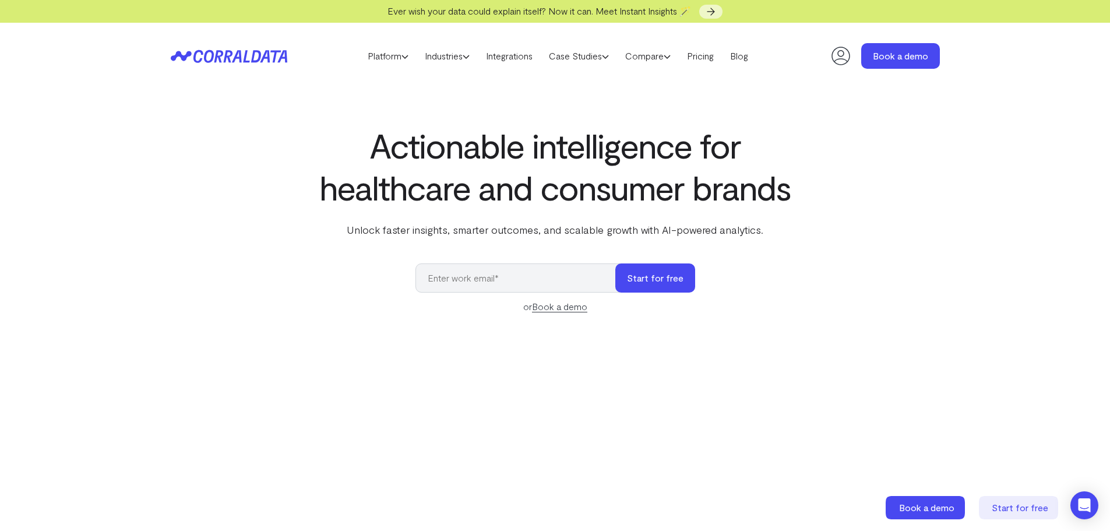  I want to click on div: or, so click(555, 306).